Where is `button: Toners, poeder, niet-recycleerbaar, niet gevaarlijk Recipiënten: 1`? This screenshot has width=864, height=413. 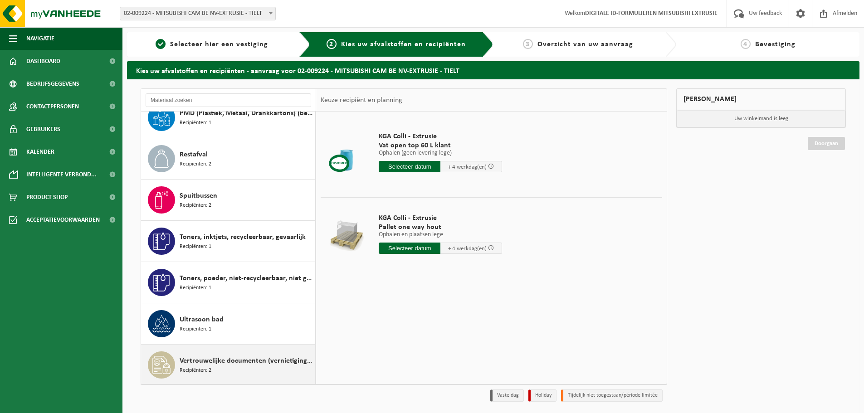 button: Toners, poeder, niet-recycleerbaar, niet gevaarlijk Recipiënten: 1 is located at coordinates (228, 283).